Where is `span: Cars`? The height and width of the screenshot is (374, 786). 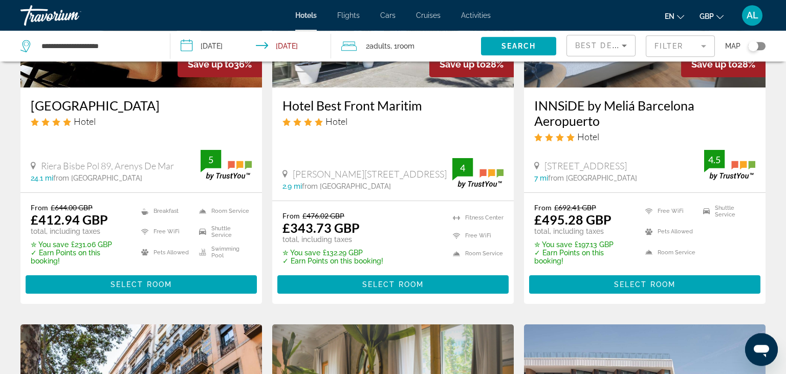 span: Cars is located at coordinates (388, 15).